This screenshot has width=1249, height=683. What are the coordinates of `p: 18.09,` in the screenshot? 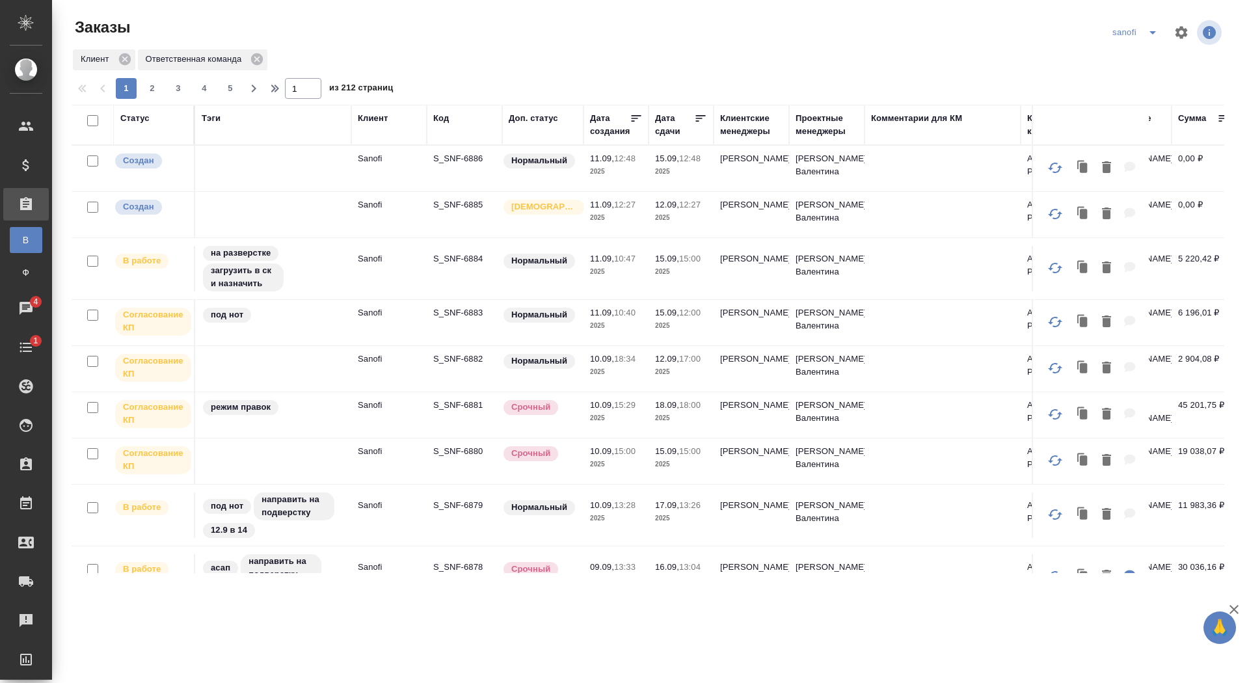 It's located at (667, 405).